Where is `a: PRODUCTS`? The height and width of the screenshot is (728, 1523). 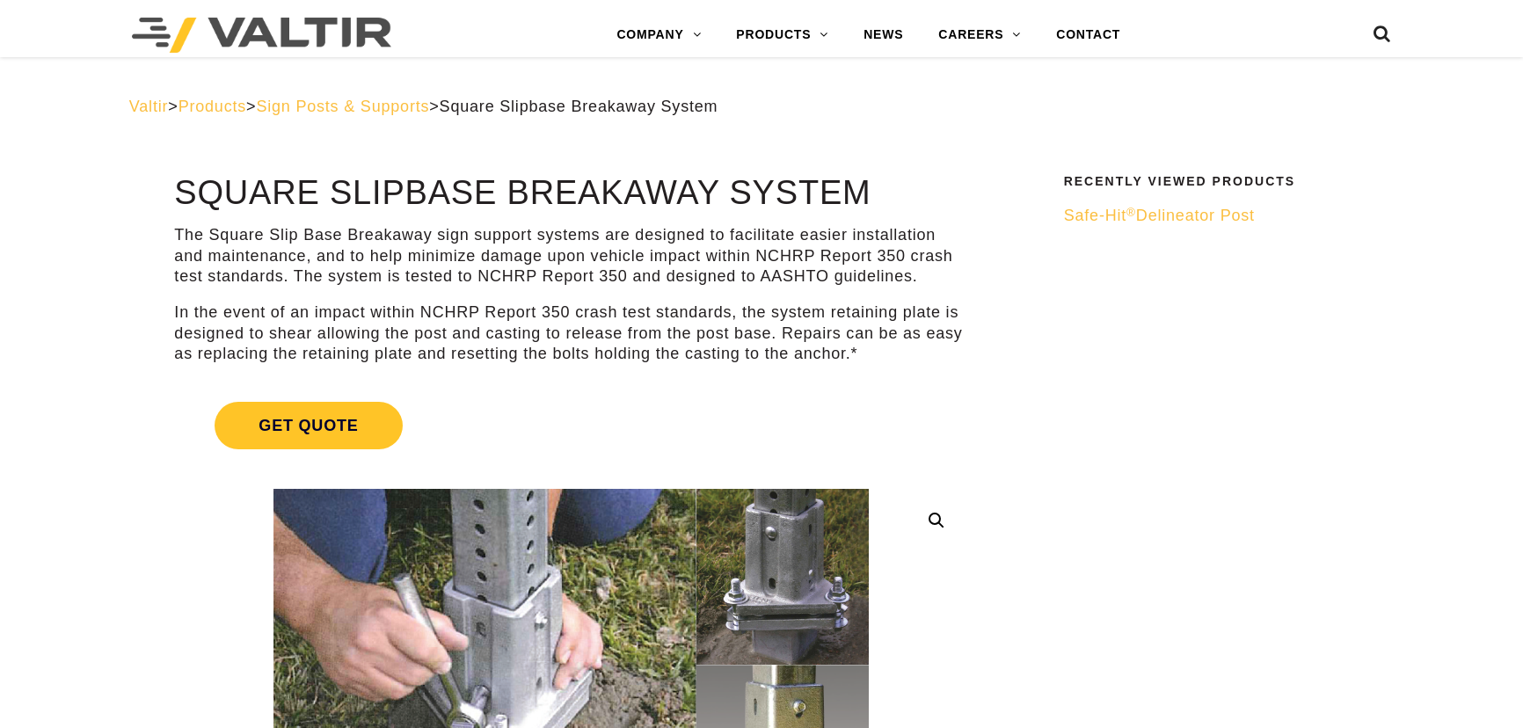
a: PRODUCTS is located at coordinates (782, 35).